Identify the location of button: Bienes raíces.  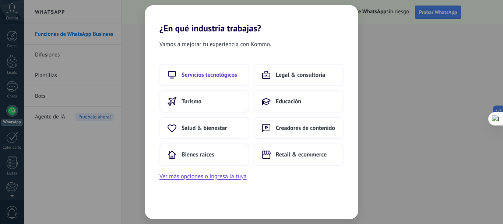
(205, 154).